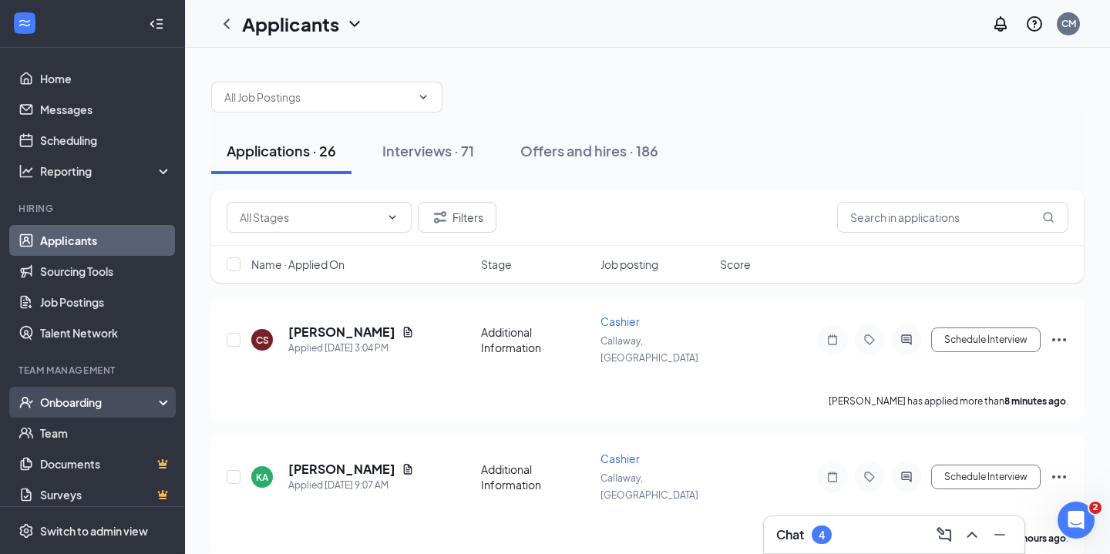  Describe the element at coordinates (106, 271) in the screenshot. I see `a: Sourcing Tools` at that location.